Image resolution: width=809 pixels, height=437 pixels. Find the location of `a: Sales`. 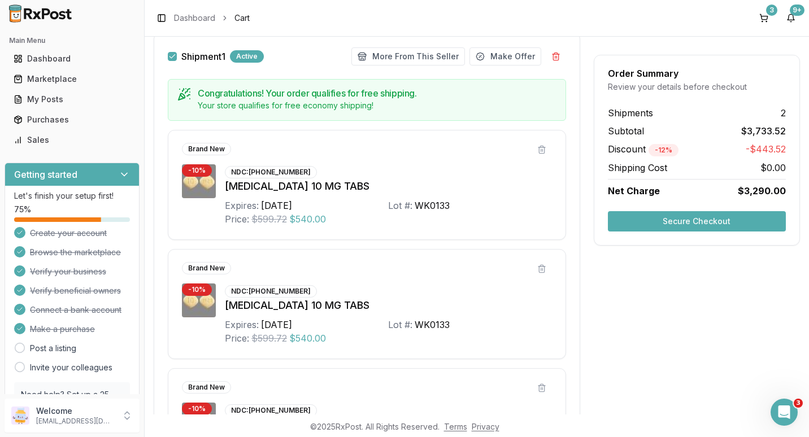

a: Sales is located at coordinates (72, 140).